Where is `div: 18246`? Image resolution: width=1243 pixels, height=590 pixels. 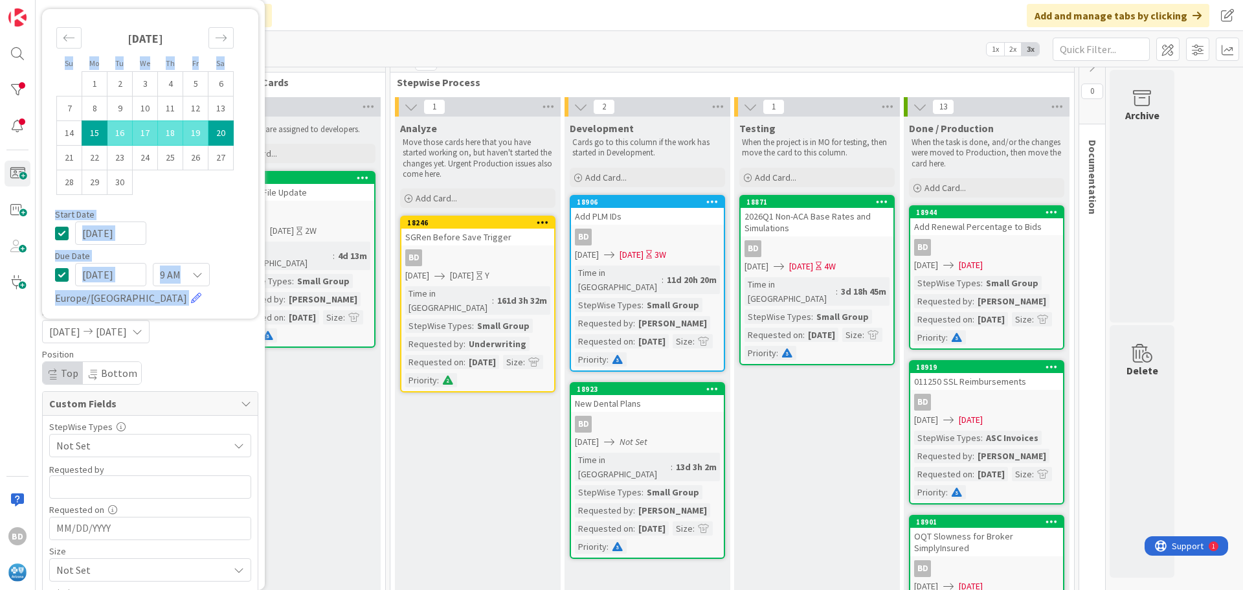 div: 18246 is located at coordinates (480, 223).